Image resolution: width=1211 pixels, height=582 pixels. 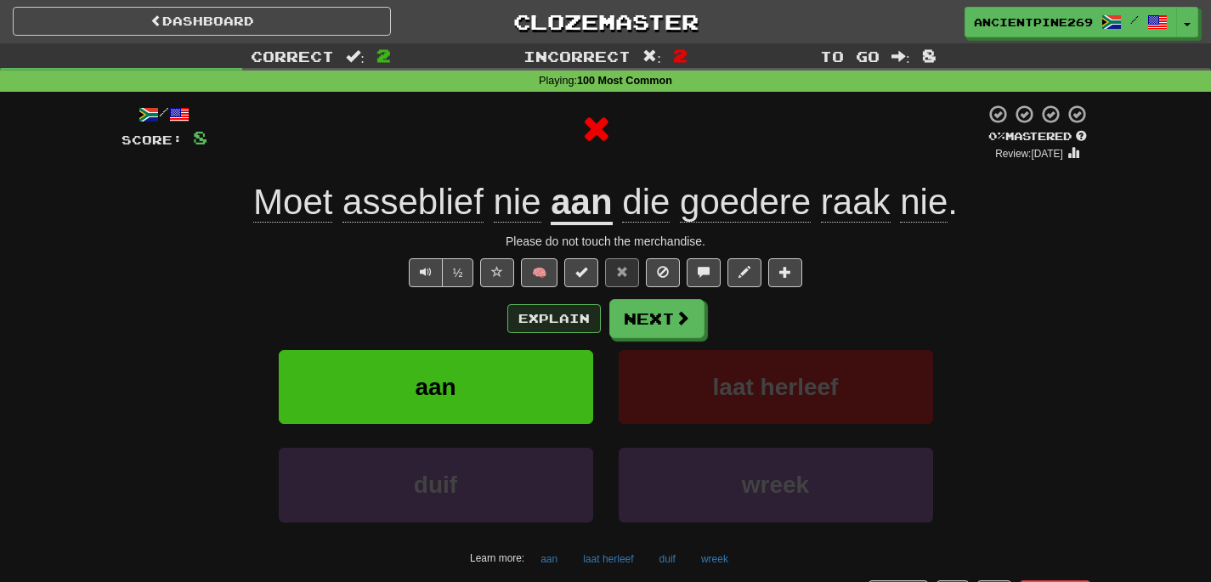 I want to click on span: raak, so click(x=856, y=202).